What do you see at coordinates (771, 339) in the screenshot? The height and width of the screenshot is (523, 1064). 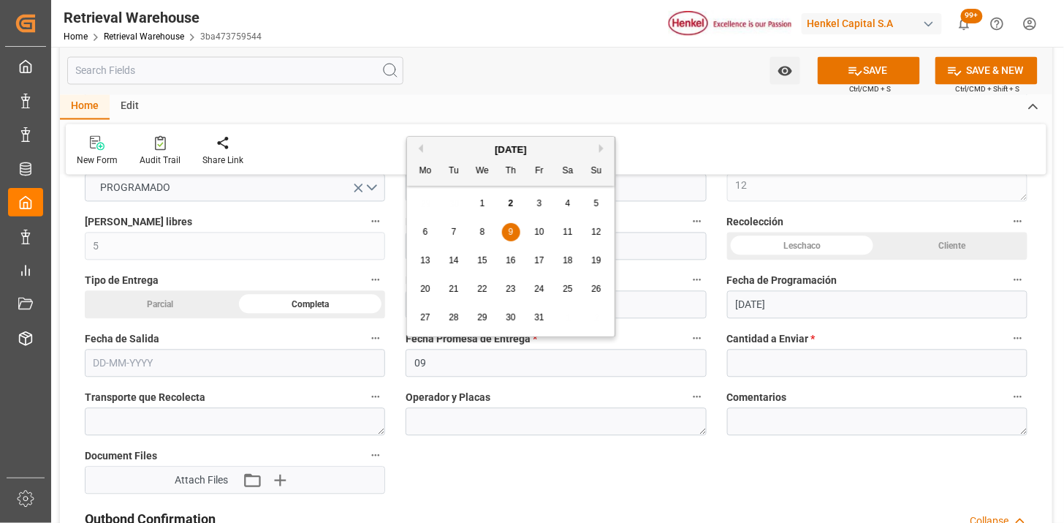 I see `span: Cantidad a Enviar` at bounding box center [771, 339].